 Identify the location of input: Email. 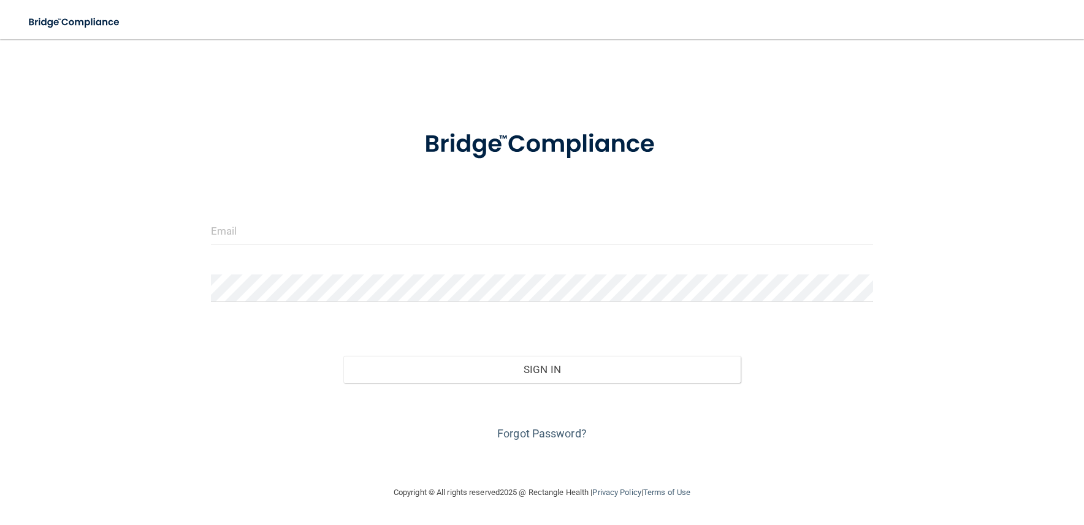
(542, 230).